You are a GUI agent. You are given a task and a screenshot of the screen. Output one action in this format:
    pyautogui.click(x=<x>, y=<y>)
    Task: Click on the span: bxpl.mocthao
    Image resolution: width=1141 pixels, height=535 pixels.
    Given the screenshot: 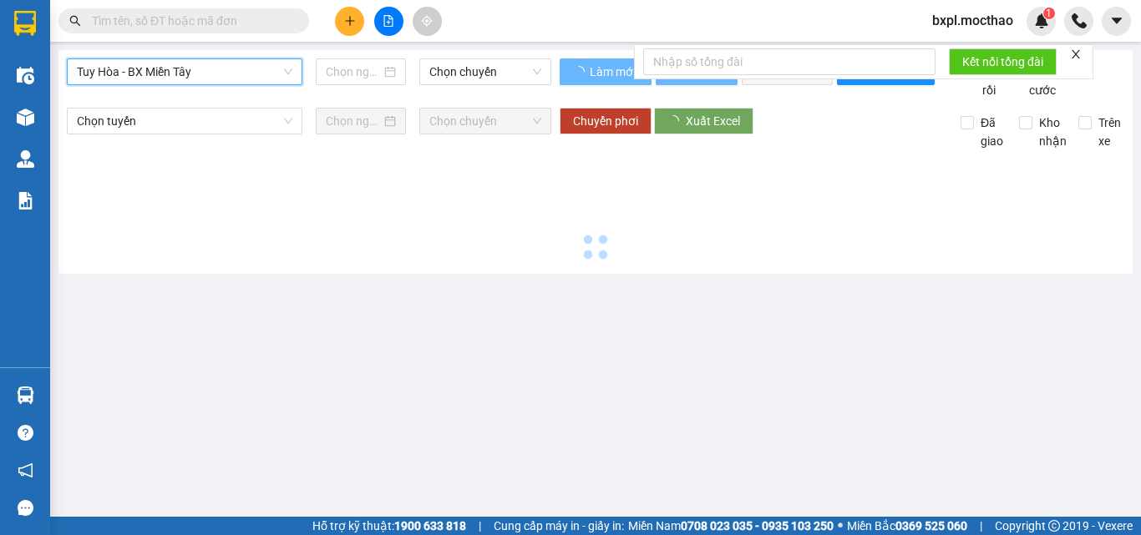 What is the action you would take?
    pyautogui.click(x=972, y=20)
    